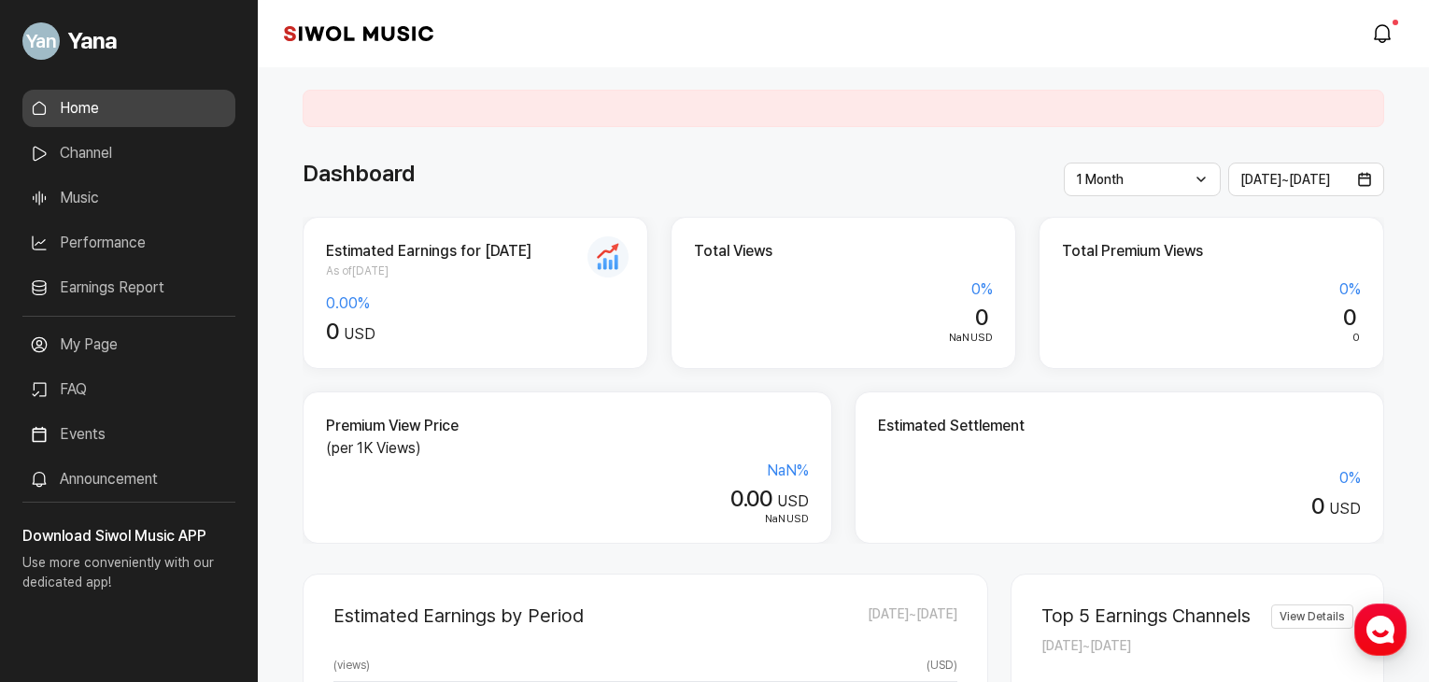  I want to click on div: 0.00 %, so click(475, 303).